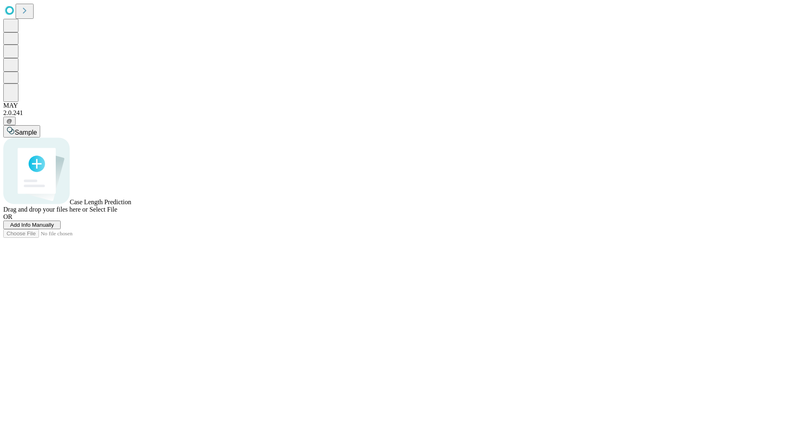 Image resolution: width=787 pixels, height=442 pixels. What do you see at coordinates (393, 106) in the screenshot?
I see `div: MAY` at bounding box center [393, 106].